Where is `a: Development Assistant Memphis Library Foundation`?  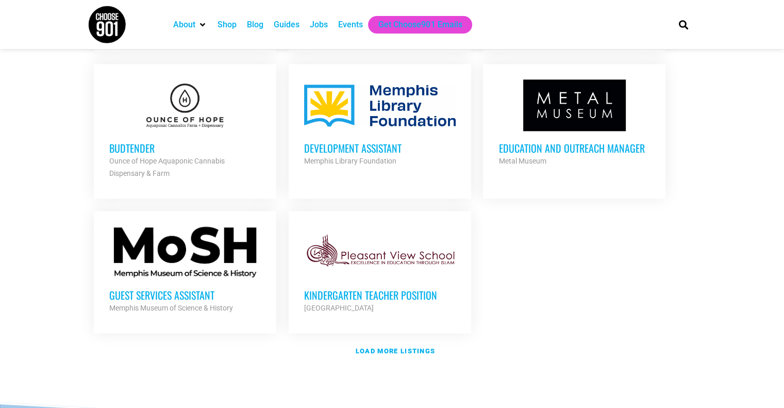
a: Development Assistant Memphis Library Foundation is located at coordinates (380, 123).